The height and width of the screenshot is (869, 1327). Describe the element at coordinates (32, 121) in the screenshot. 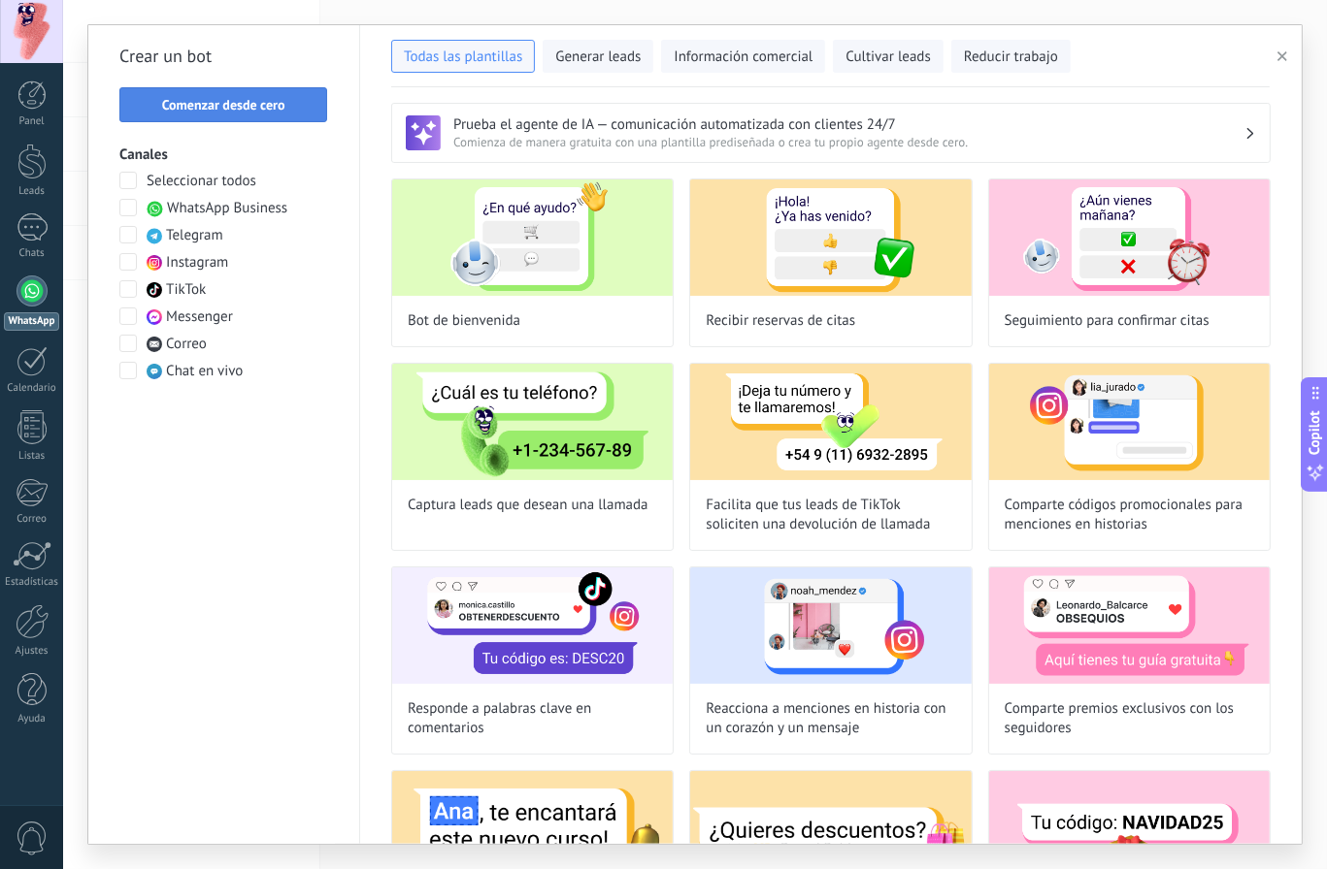

I see `div: Panel` at that location.